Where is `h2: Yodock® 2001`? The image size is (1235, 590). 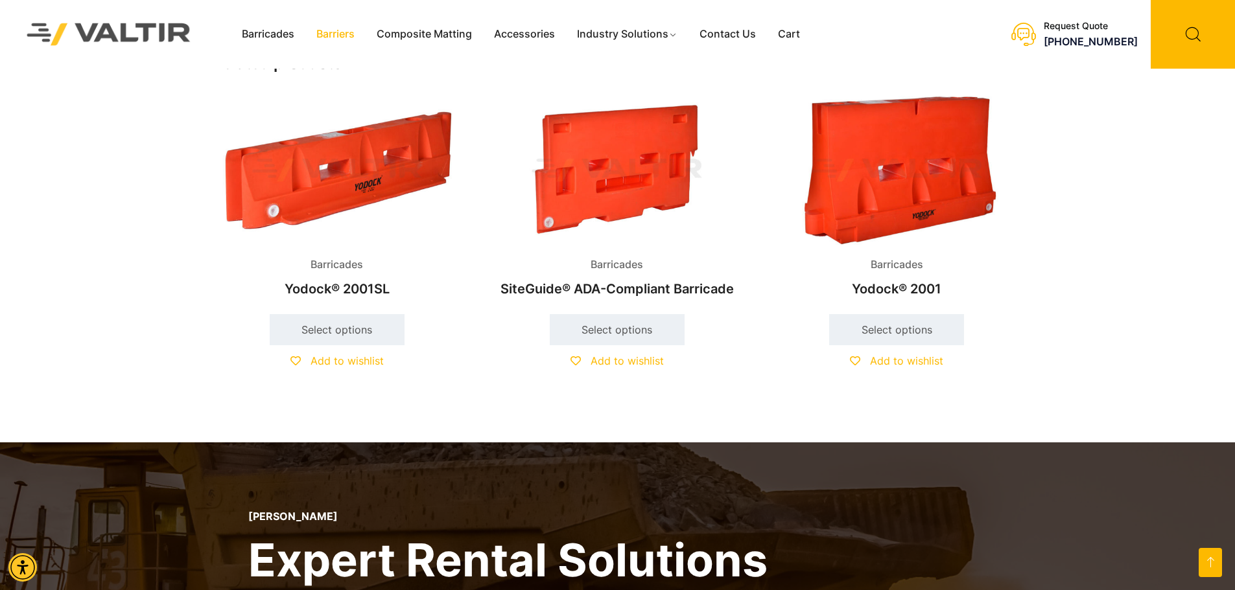 h2: Yodock® 2001 is located at coordinates (896, 289).